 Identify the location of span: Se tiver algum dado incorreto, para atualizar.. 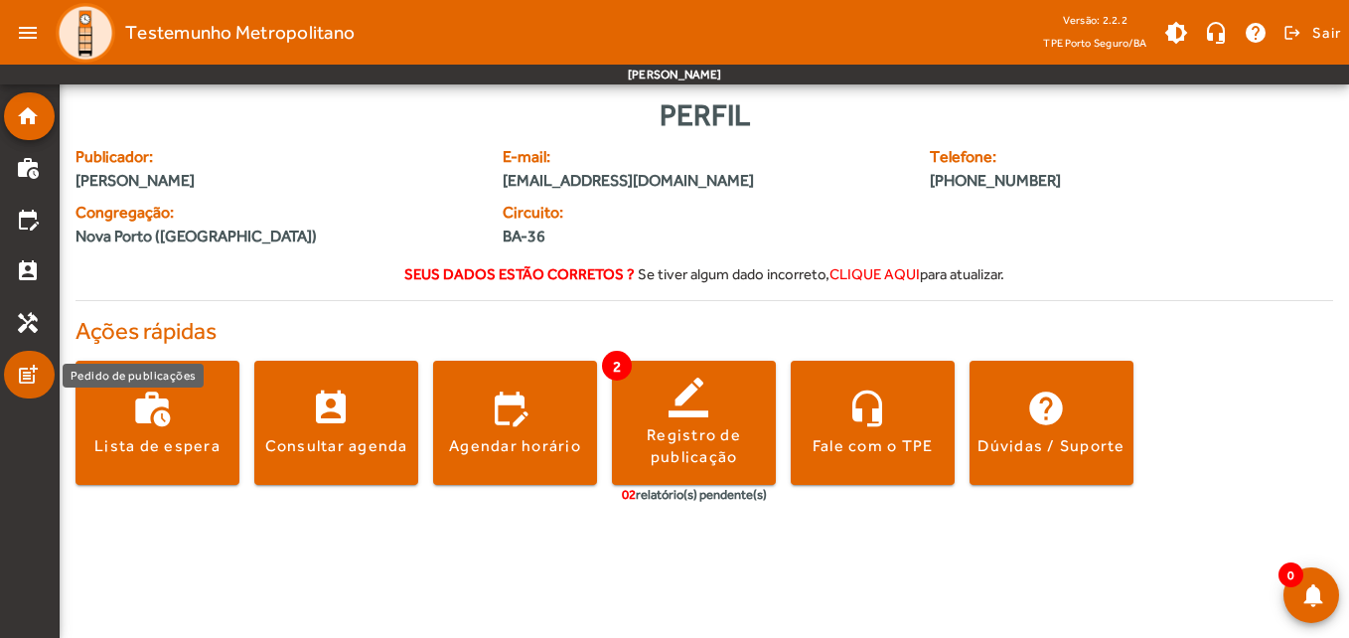
(820, 273).